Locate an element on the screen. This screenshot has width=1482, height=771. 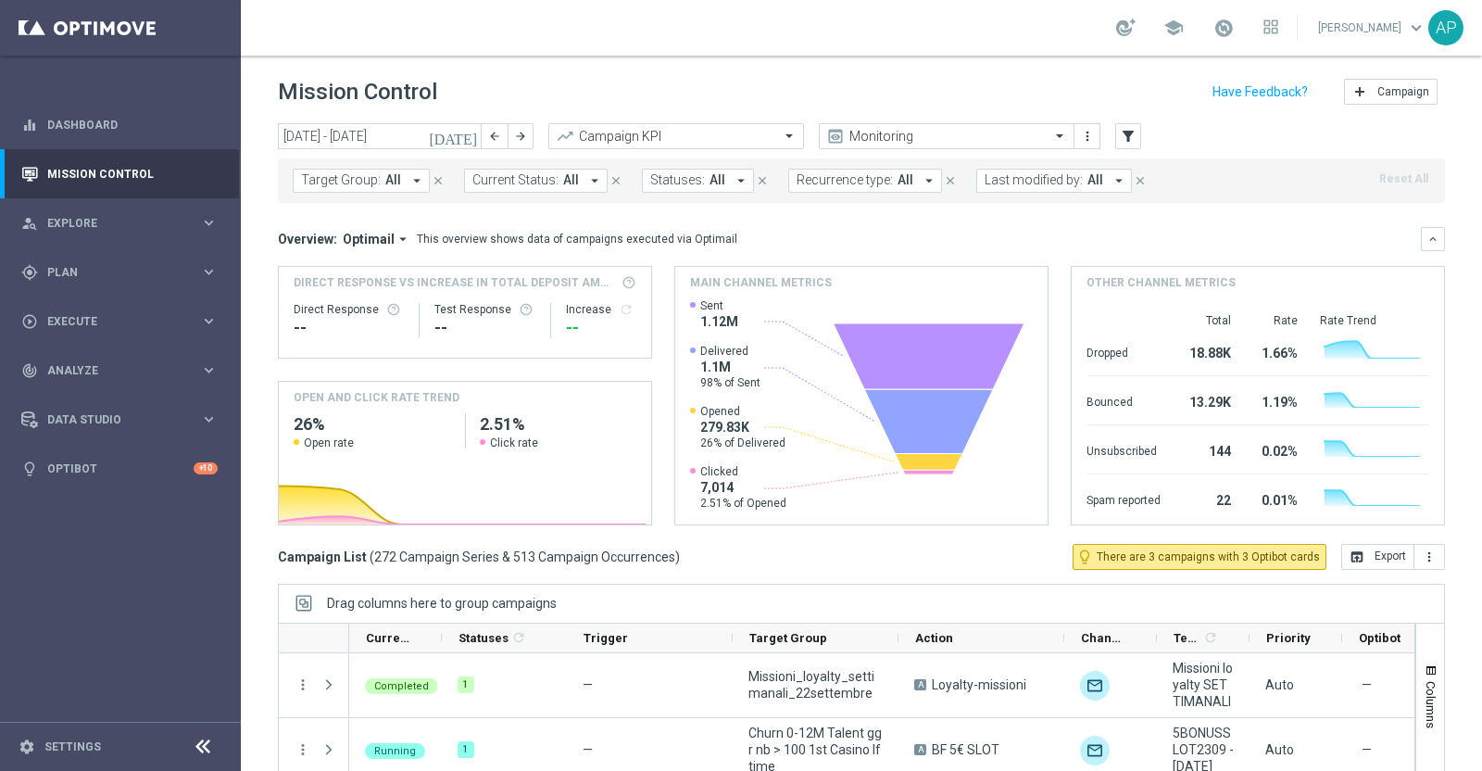
button: person_search Explore keyboard_arrow_right is located at coordinates (119, 223).